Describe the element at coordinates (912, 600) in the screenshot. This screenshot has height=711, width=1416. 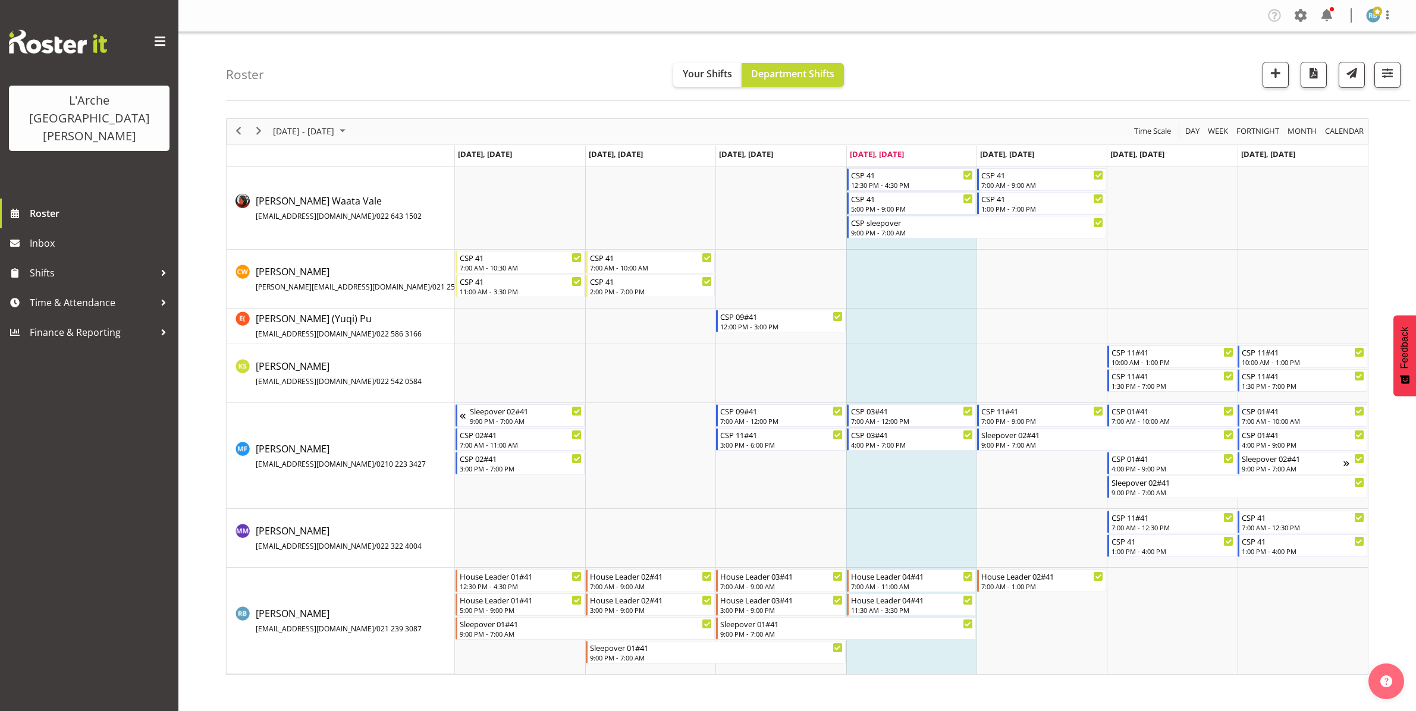
I see `div: House Leader 04#41` at that location.